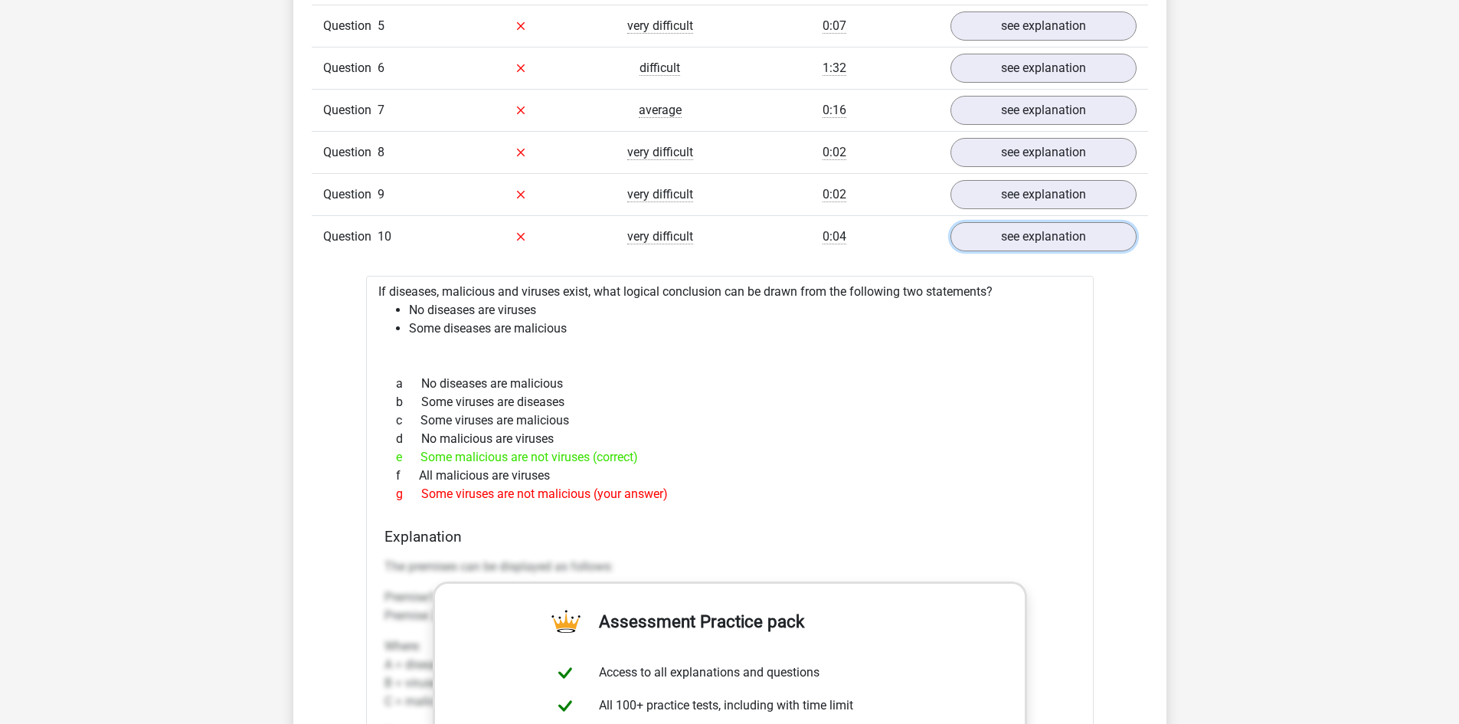 The width and height of the screenshot is (1459, 724). Describe the element at coordinates (834, 110) in the screenshot. I see `span: 0:16` at that location.